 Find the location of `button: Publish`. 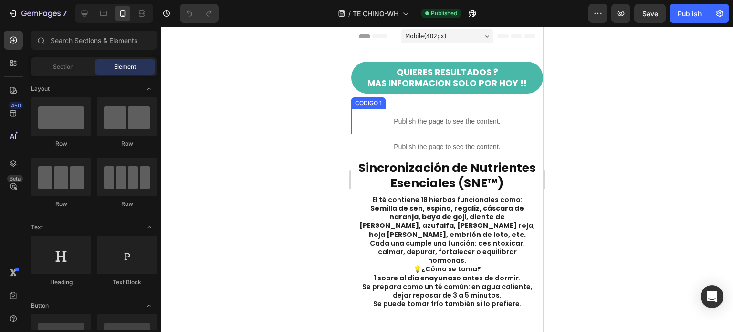

button: Publish is located at coordinates (690, 13).